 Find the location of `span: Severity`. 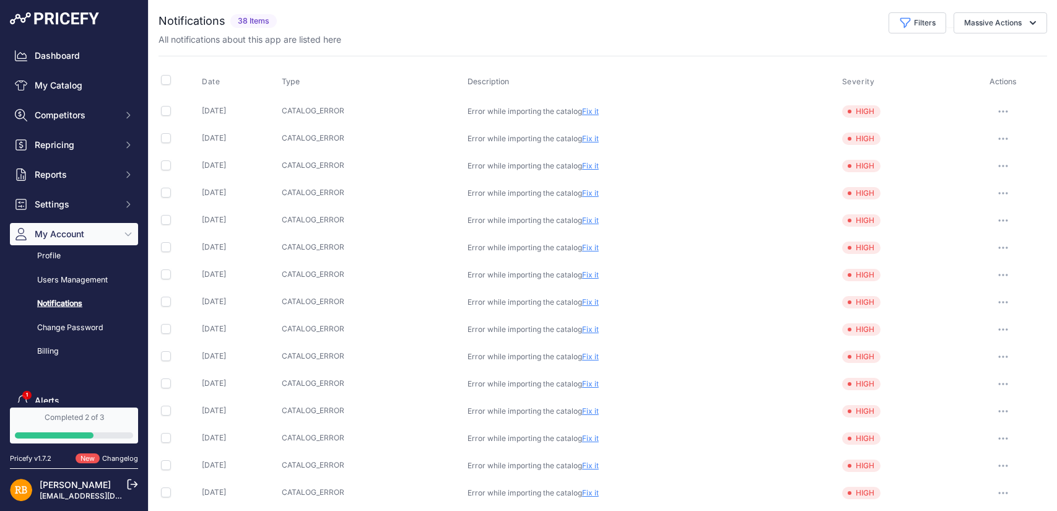

span: Severity is located at coordinates (858, 82).